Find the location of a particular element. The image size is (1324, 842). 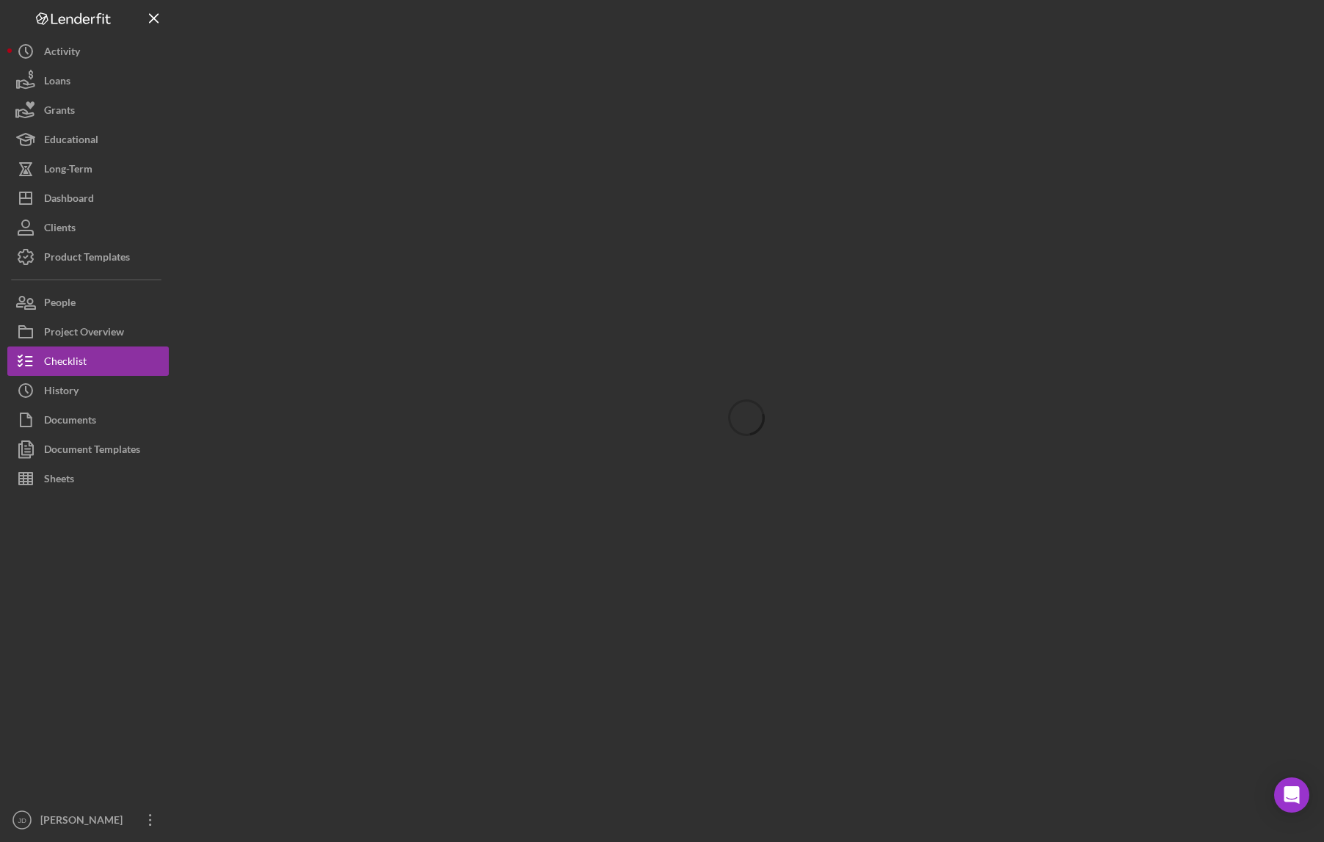

div: Documents is located at coordinates (70, 421).